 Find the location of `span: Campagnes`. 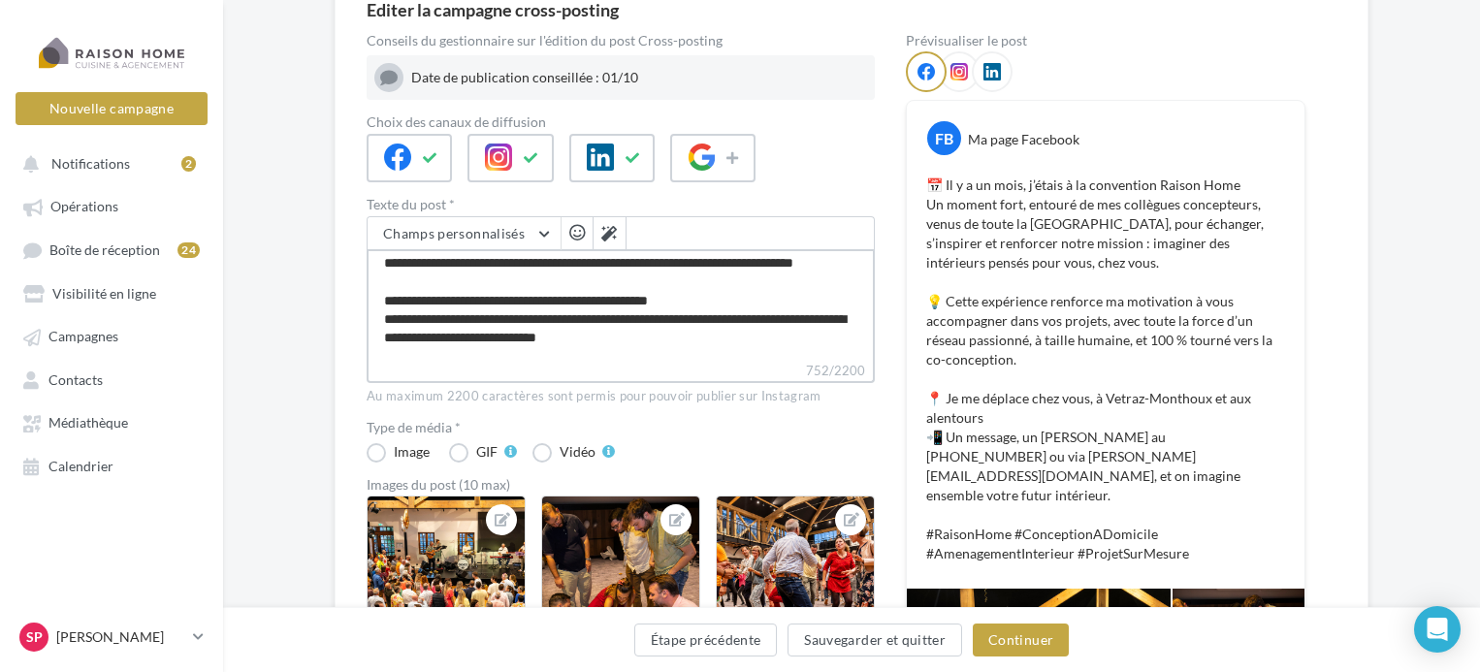

span: Campagnes is located at coordinates (83, 337).